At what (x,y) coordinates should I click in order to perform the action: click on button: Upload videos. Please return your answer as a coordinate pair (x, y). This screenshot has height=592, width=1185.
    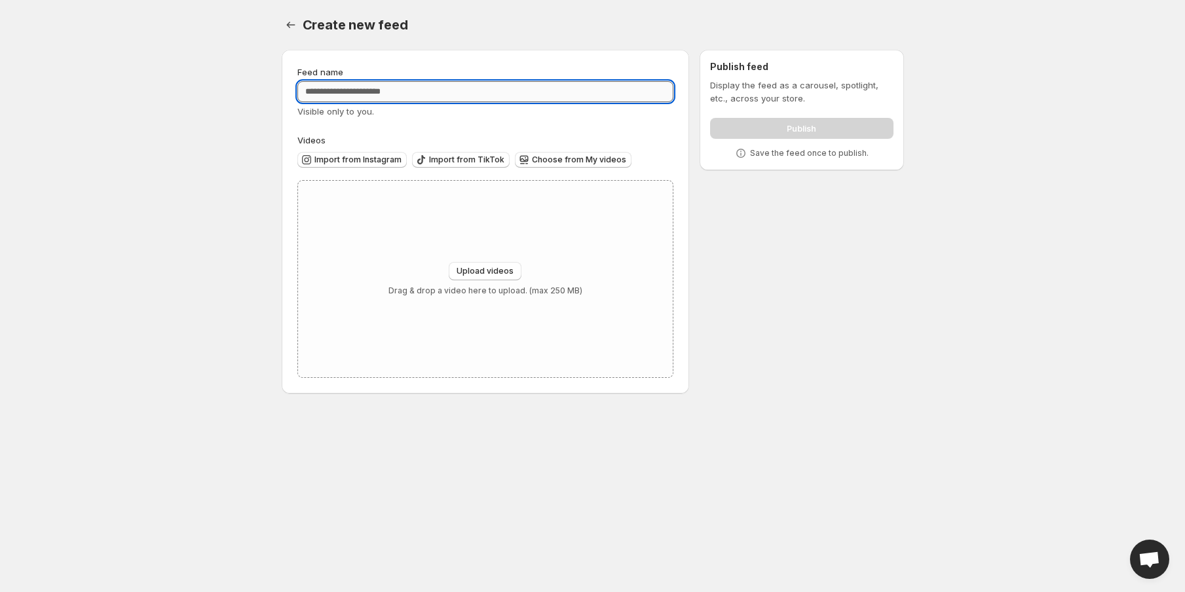
    Looking at the image, I should click on (485, 271).